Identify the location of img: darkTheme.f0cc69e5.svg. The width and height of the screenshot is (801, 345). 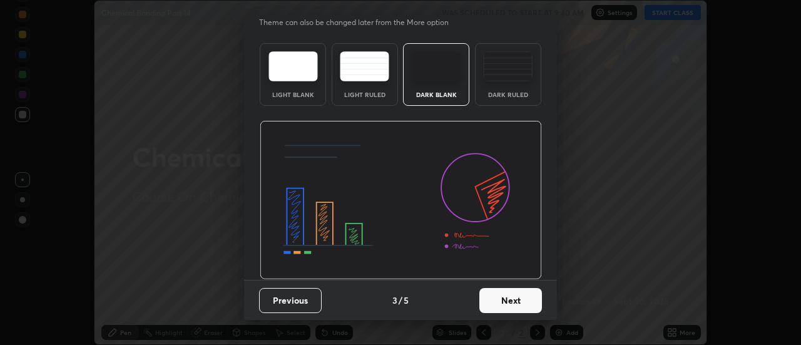
(436, 66).